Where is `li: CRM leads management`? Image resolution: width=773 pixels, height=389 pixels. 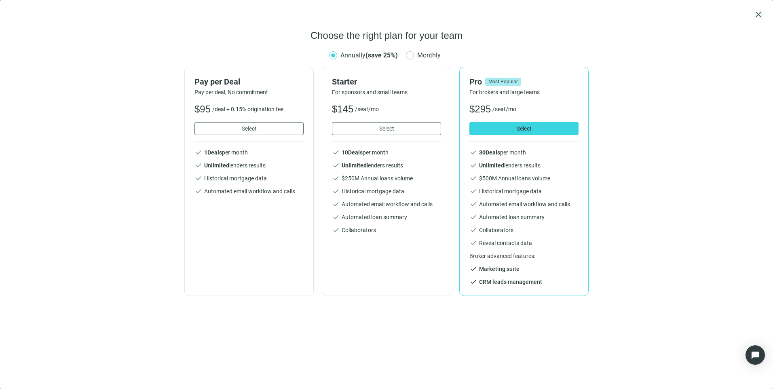
li: CRM leads management is located at coordinates (524, 282).